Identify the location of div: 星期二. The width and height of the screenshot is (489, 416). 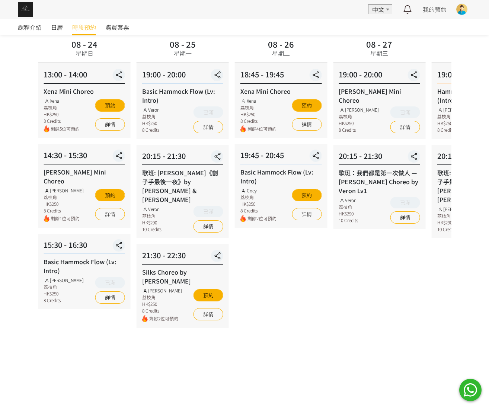
(281, 53).